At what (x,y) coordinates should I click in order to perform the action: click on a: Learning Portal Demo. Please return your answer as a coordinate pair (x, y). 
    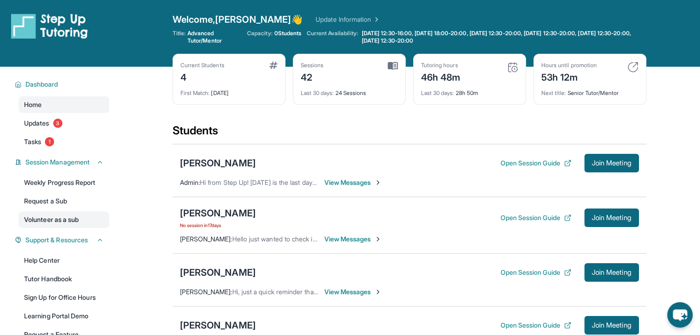
    Looking at the image, I should click on (64, 316).